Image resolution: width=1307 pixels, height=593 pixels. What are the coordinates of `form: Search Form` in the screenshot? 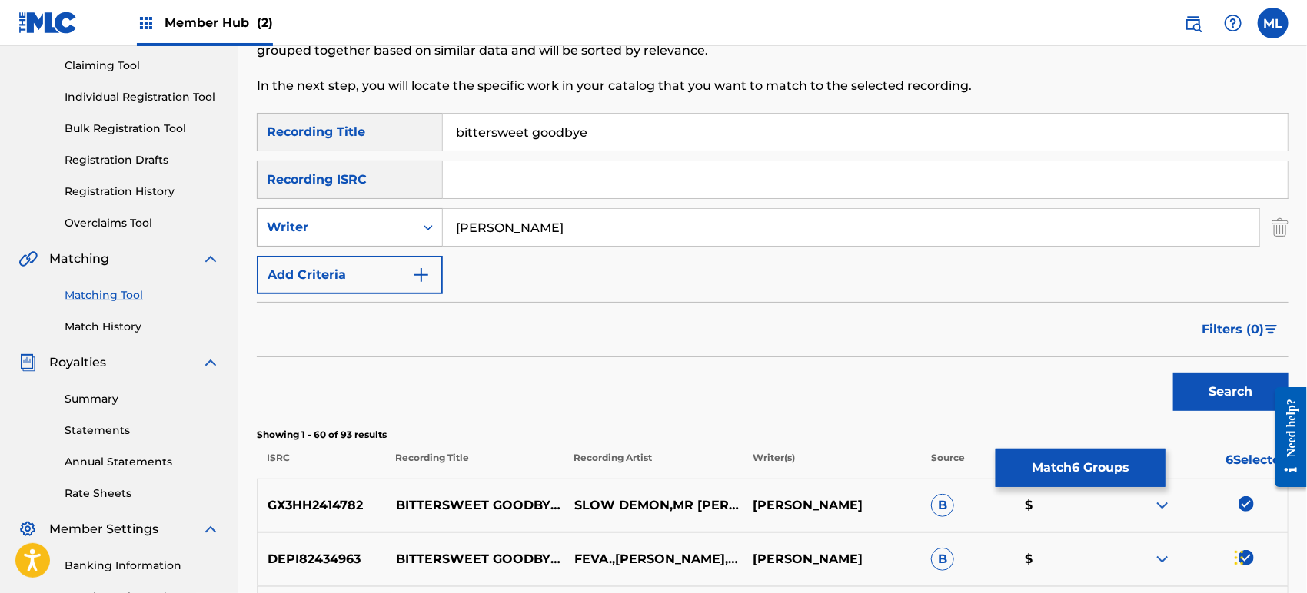 It's located at (772, 266).